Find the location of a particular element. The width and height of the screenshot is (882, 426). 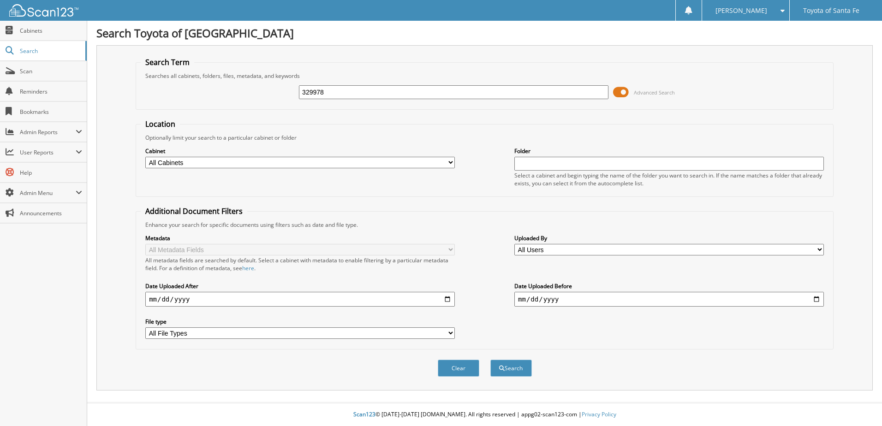

button: Search is located at coordinates (511, 368).